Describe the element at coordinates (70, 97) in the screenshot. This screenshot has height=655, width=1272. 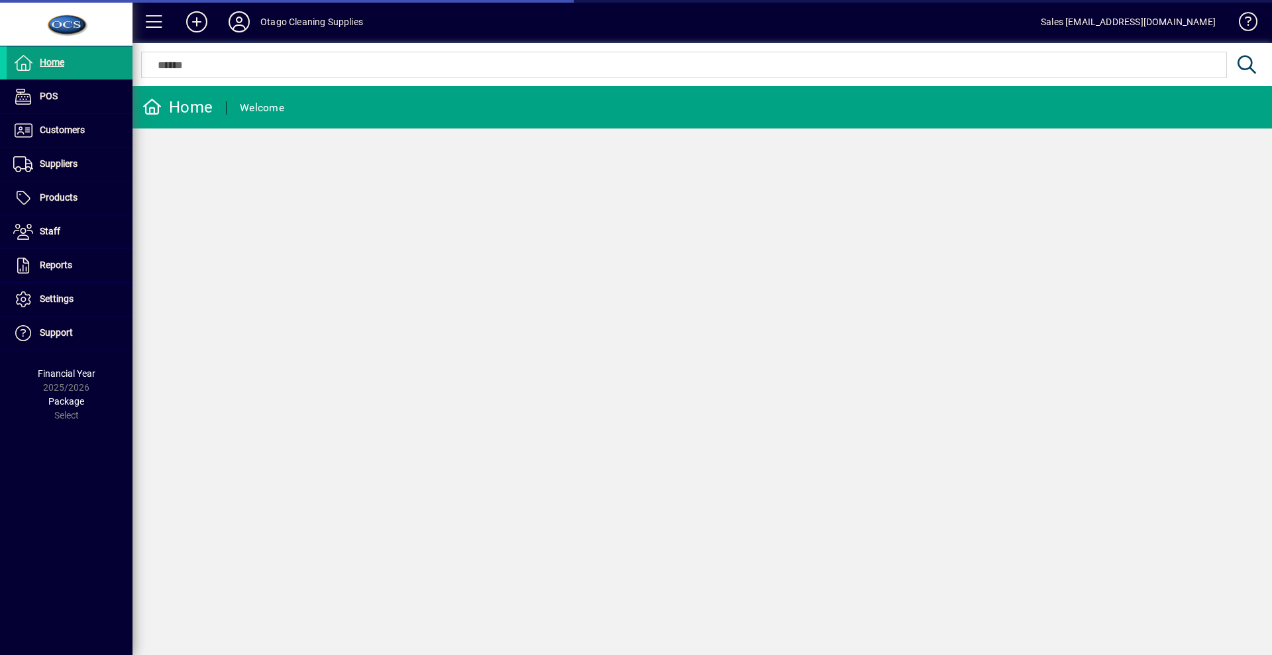
I see `a: POS` at that location.